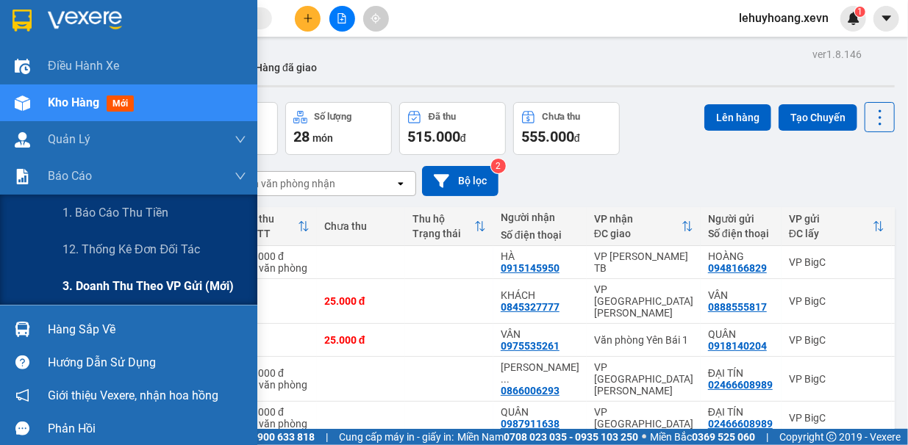  I want to click on div: 0918140204, so click(737, 346).